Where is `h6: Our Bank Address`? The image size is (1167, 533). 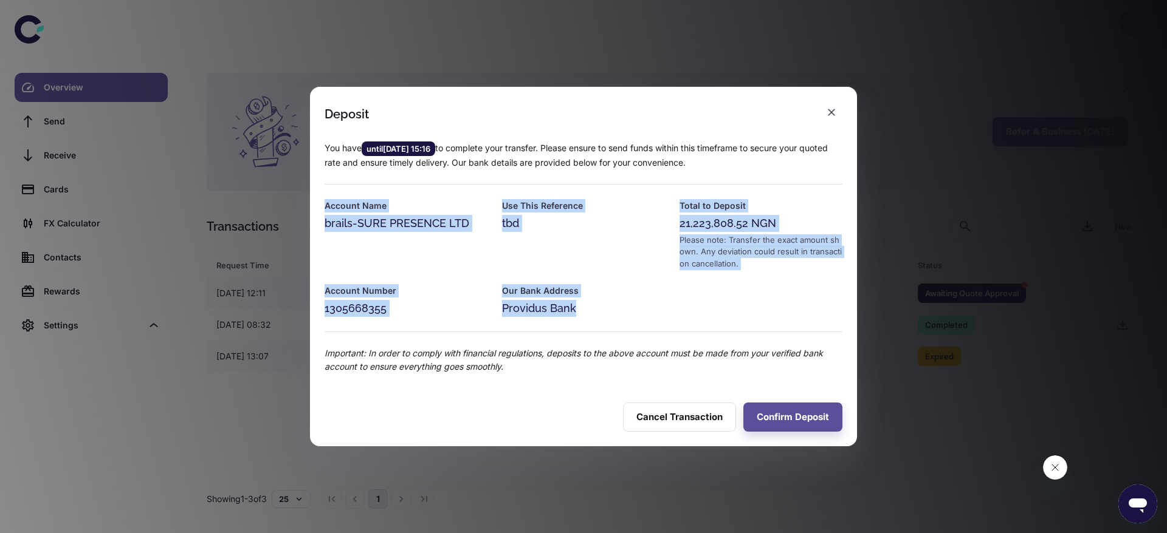 h6: Our Bank Address is located at coordinates (583, 291).